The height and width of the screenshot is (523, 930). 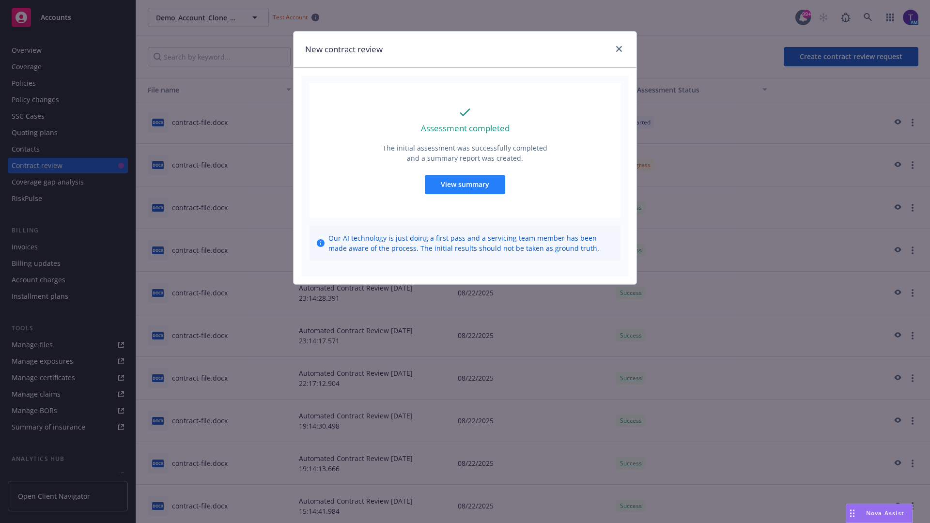 I want to click on button: View summary, so click(x=465, y=185).